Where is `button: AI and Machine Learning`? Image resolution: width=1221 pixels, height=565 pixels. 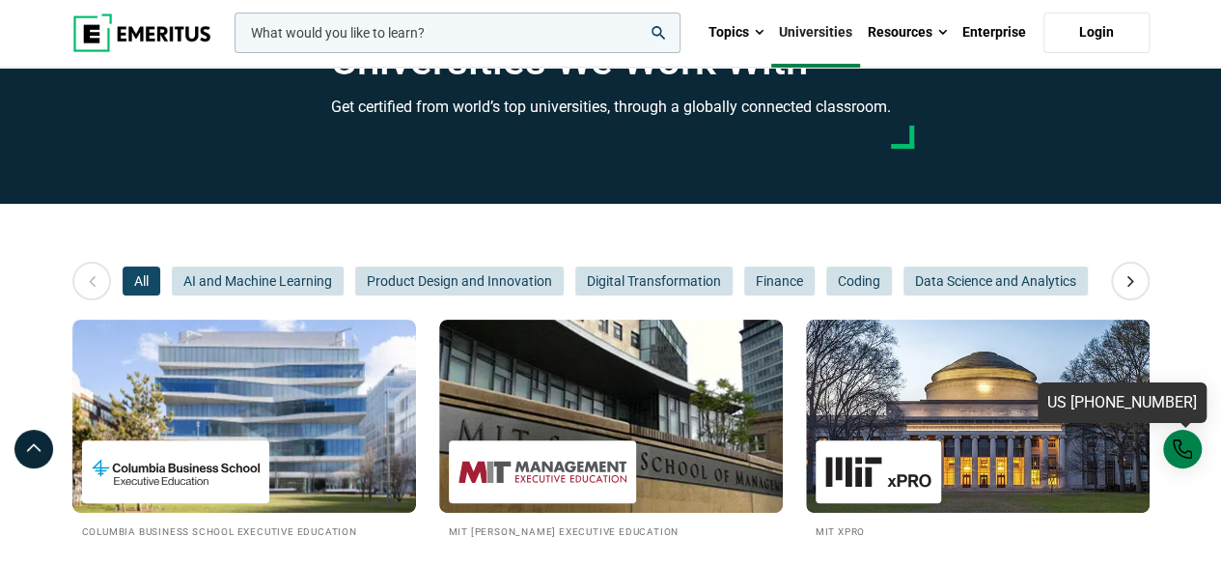 button: AI and Machine Learning is located at coordinates (258, 281).